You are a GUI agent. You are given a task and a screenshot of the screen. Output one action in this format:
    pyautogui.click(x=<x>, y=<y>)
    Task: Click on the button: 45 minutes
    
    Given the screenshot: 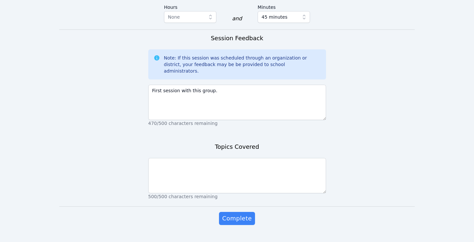 What is the action you would take?
    pyautogui.click(x=284, y=17)
    